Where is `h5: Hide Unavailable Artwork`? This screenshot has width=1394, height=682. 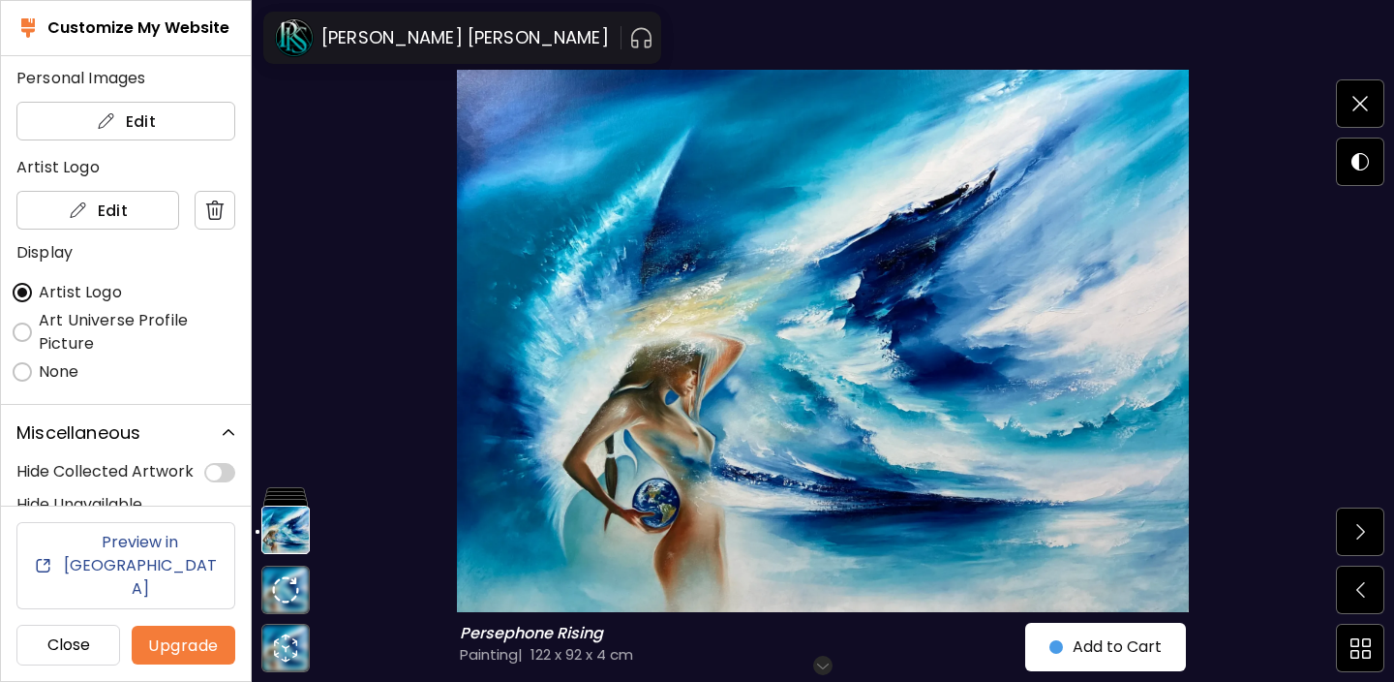
h5: Hide Unavailable Artwork is located at coordinates (110, 515).